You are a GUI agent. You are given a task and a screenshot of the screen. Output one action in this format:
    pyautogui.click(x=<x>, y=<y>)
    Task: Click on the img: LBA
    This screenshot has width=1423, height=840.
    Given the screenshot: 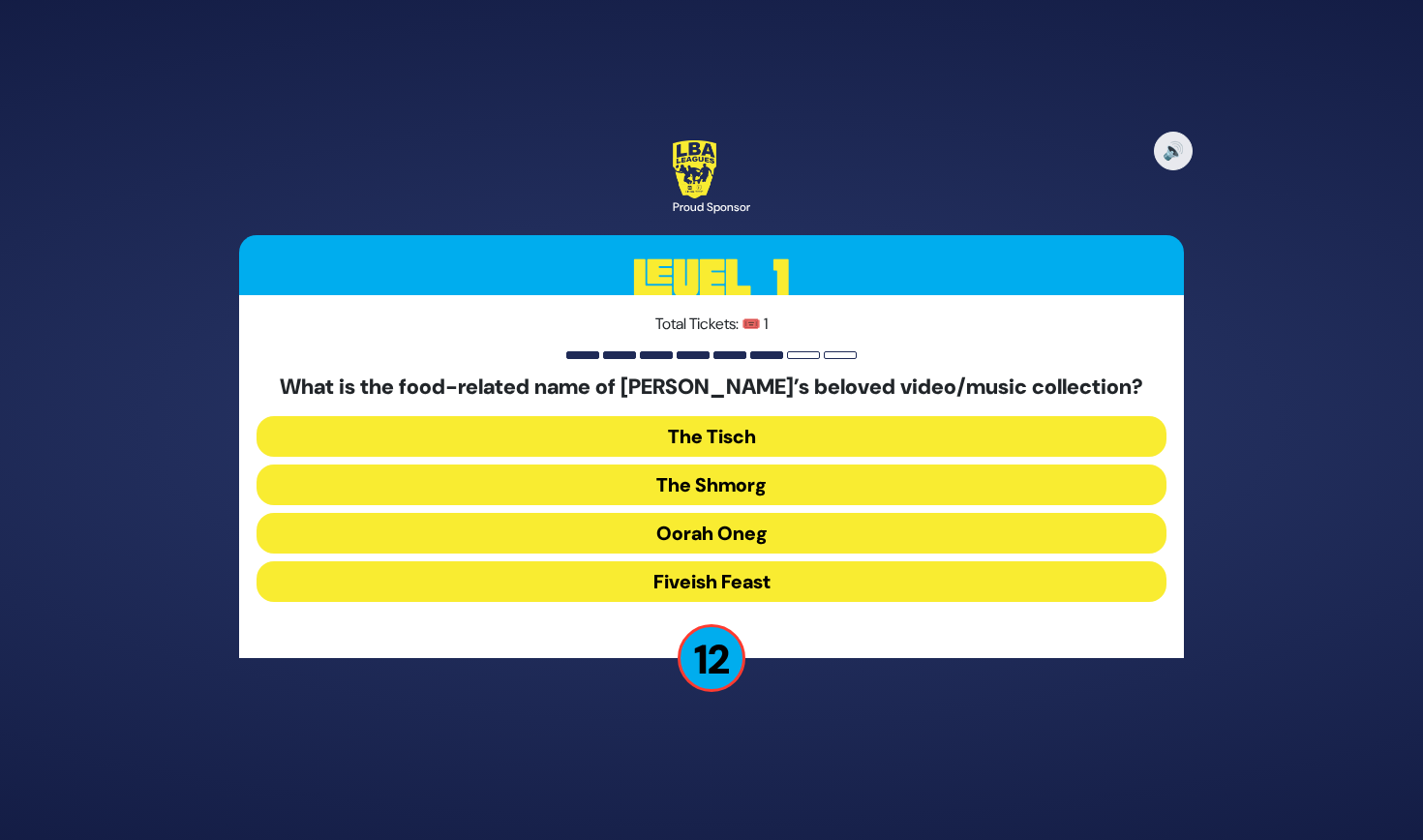 What is the action you would take?
    pyautogui.click(x=694, y=170)
    